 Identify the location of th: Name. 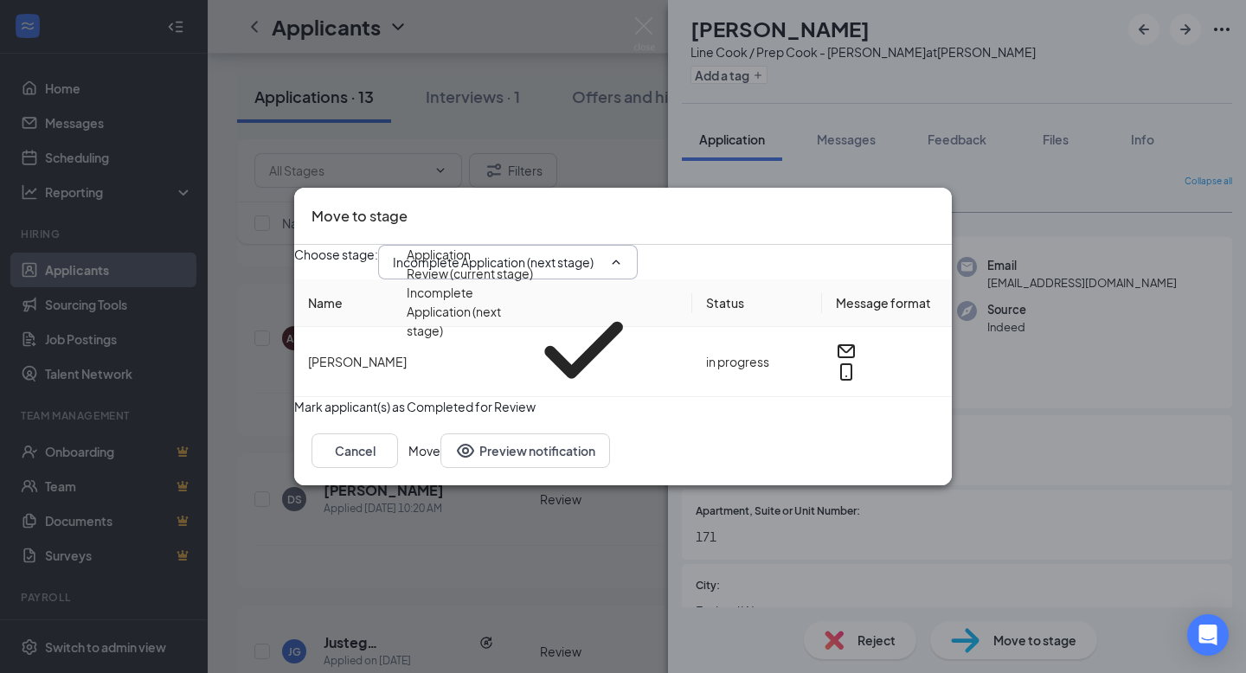
(493, 303).